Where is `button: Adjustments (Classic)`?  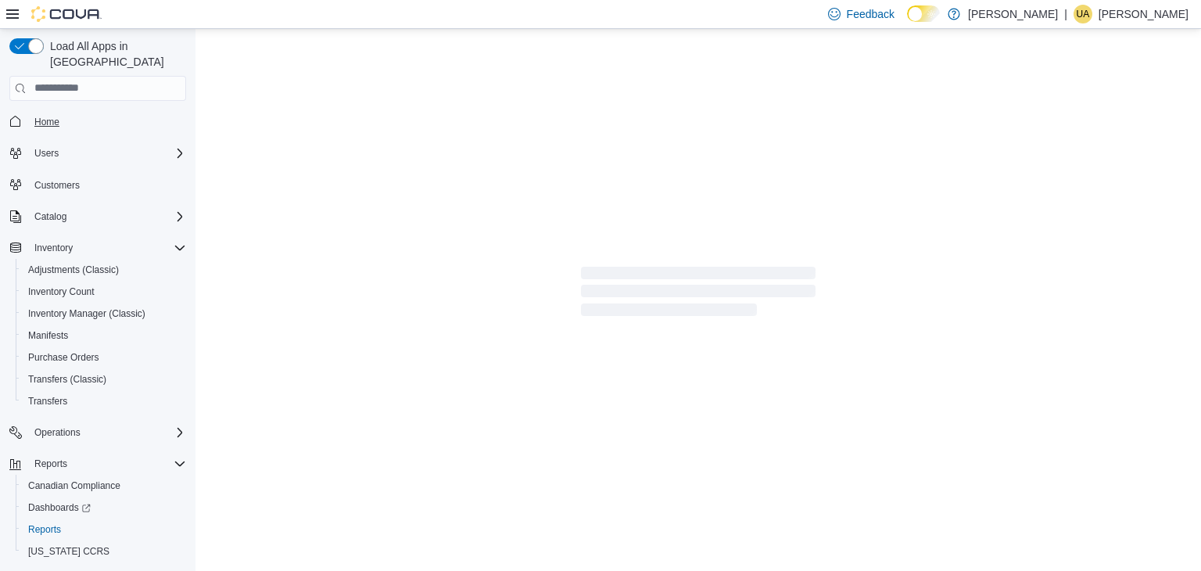 button: Adjustments (Classic) is located at coordinates (104, 270).